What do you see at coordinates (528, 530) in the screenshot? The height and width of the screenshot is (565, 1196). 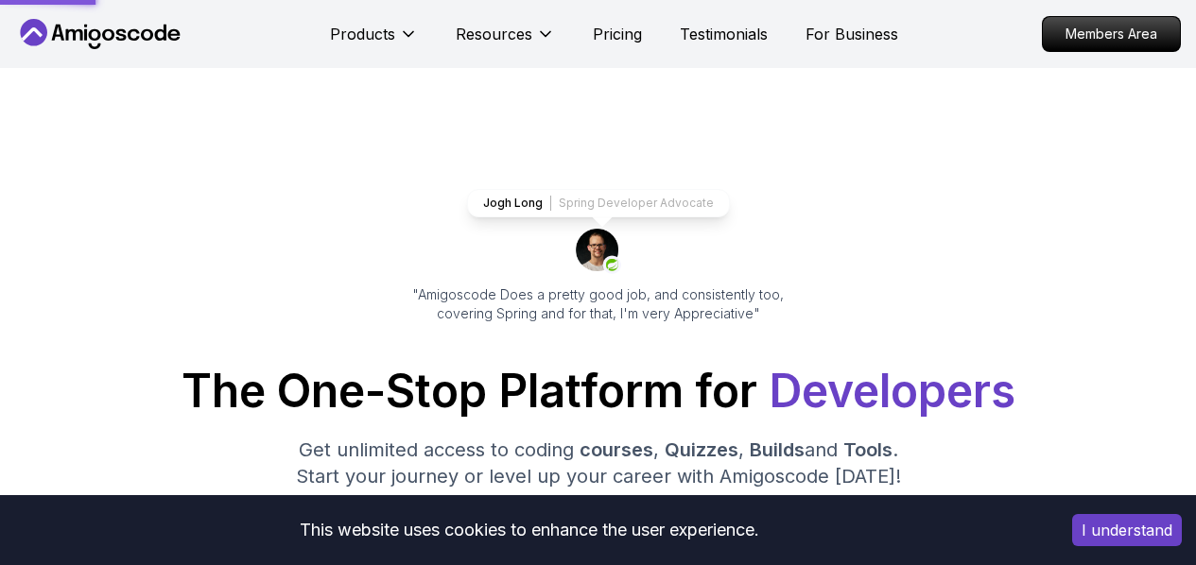 I see `div: This website uses cookies to enhance the user experience.` at bounding box center [528, 530].